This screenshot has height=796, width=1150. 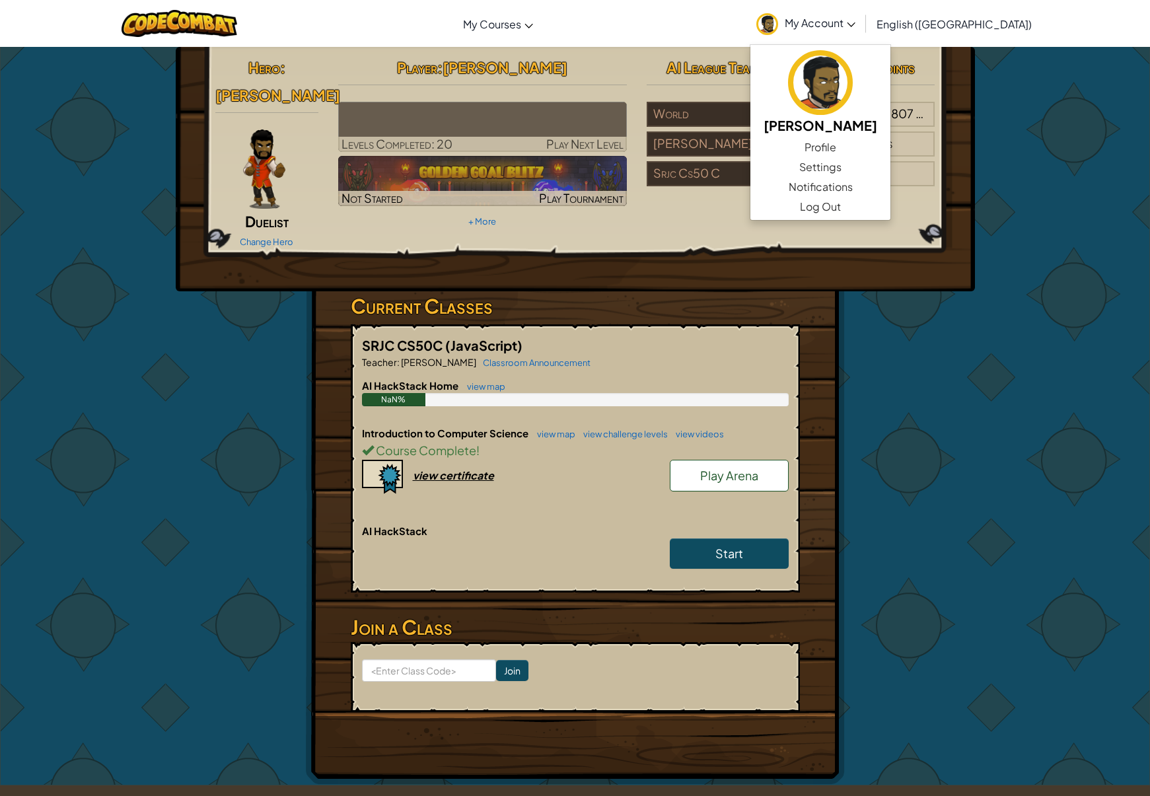 I want to click on h3: Join a Class, so click(x=576, y=627).